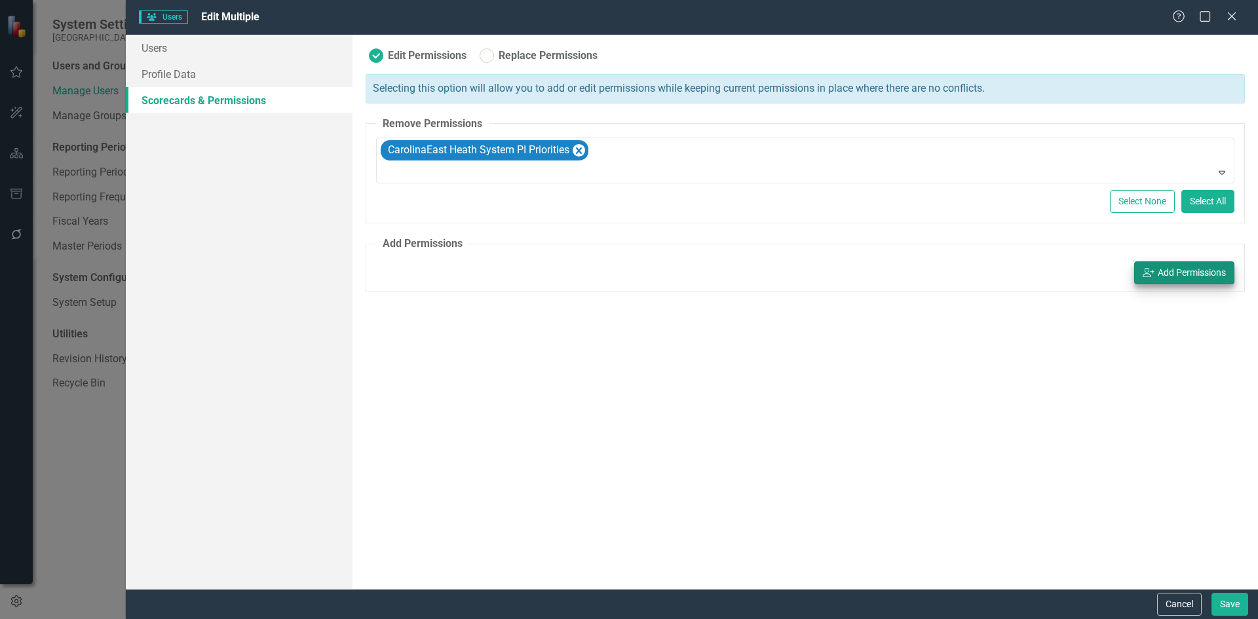  I want to click on div: Selecting this option will allow you to add or edit permissions while keeping current permissions..., so click(805, 88).